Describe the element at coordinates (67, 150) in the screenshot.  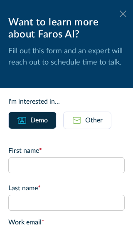
I see `label: First name` at that location.